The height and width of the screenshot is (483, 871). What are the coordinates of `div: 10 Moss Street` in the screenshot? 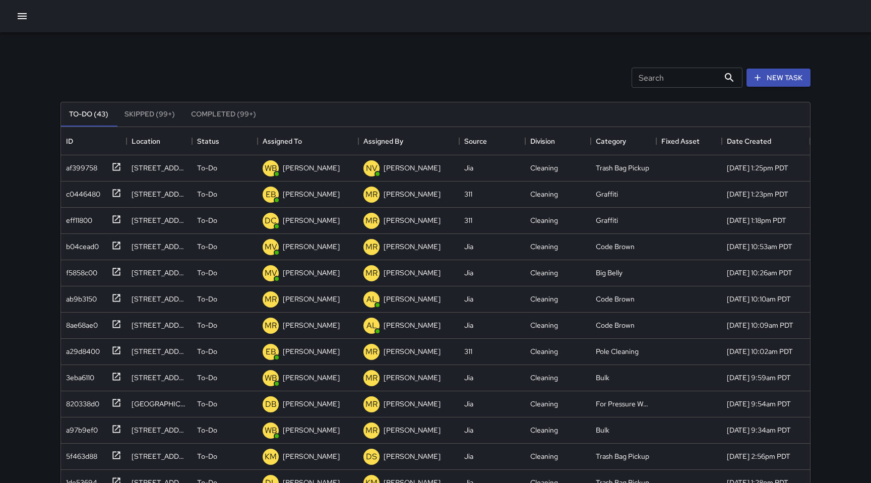 It's located at (159, 325).